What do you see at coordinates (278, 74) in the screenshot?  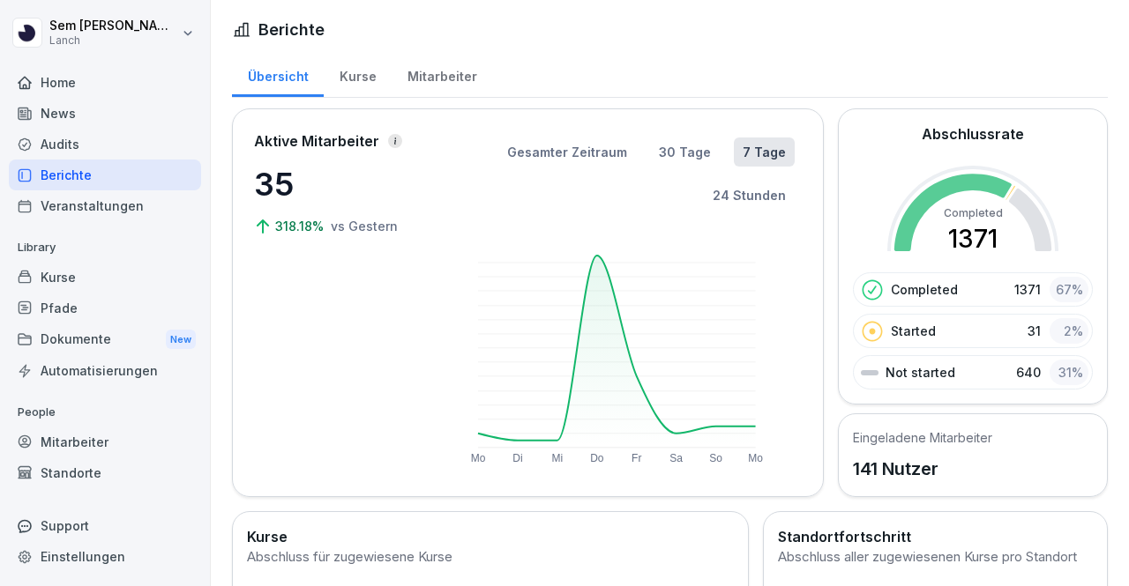 I see `a: Übersicht` at bounding box center [278, 74].